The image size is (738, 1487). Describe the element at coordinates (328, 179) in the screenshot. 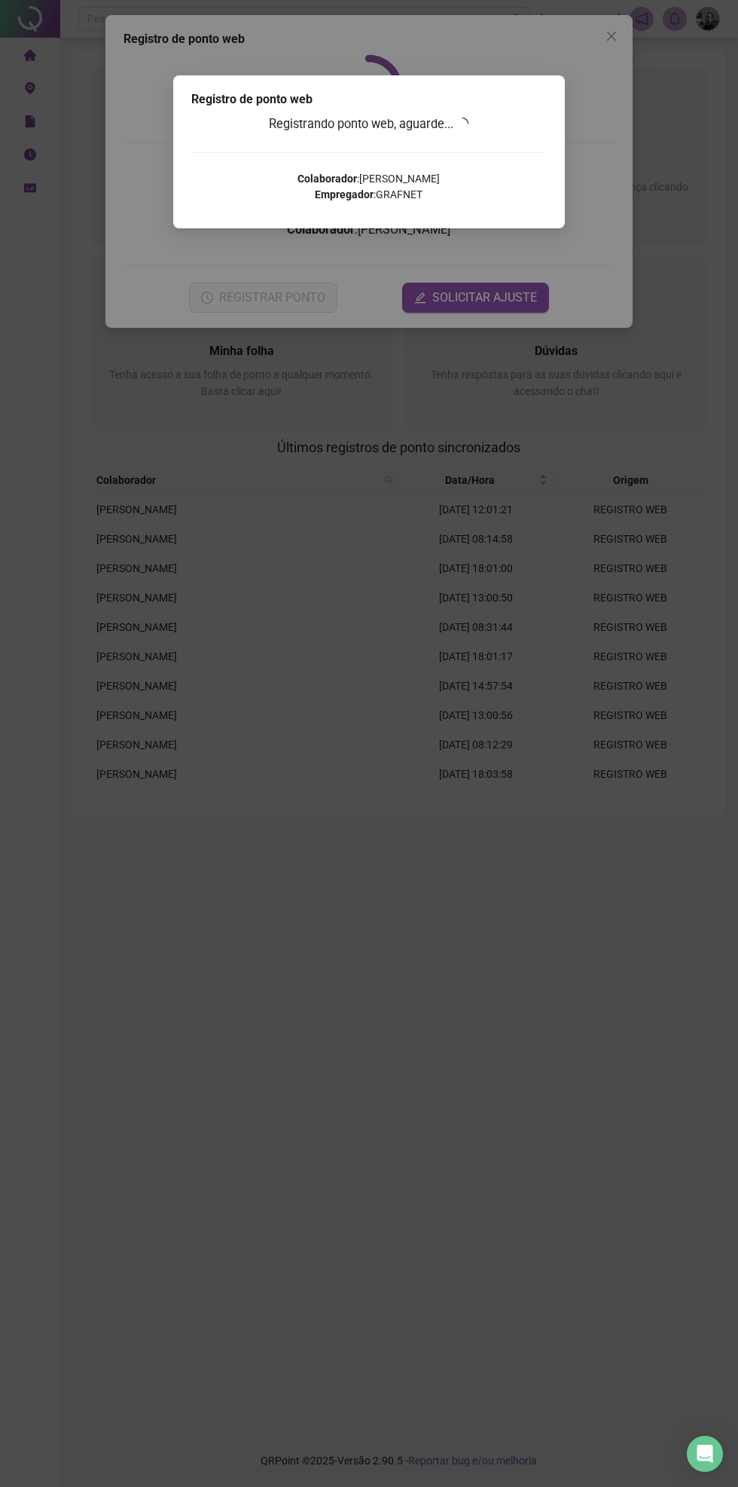

I see `strong: Colaborador` at that location.